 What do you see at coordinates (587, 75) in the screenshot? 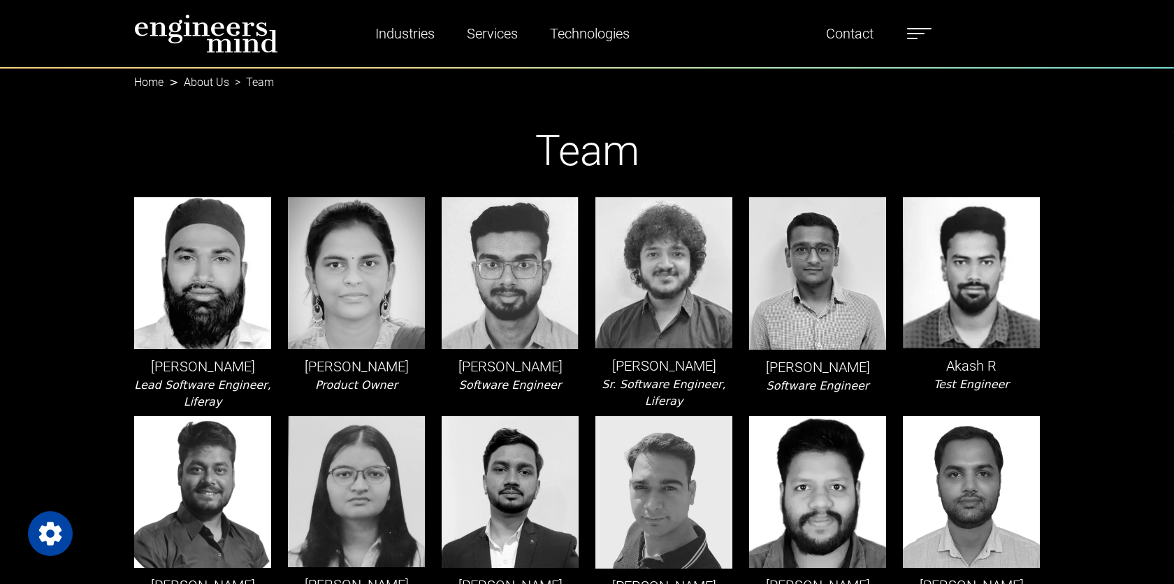
I see `nav: breadcrumb` at bounding box center [587, 75].